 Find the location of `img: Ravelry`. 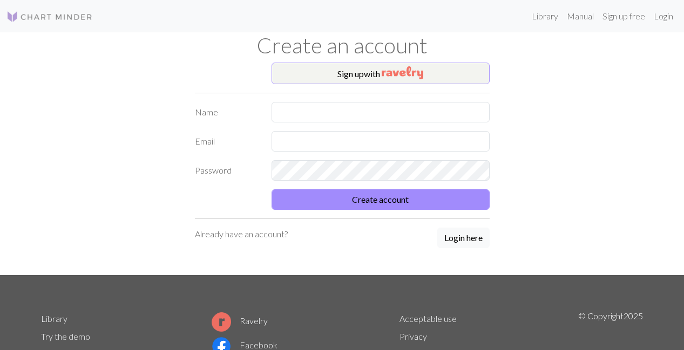

img: Ravelry is located at coordinates (402, 73).